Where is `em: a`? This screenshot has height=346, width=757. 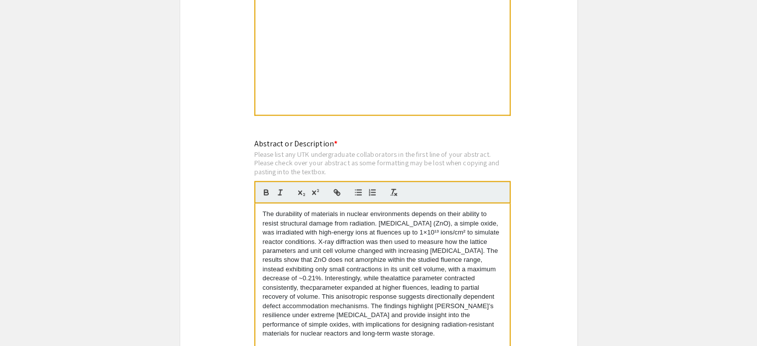 em: a is located at coordinates (391, 278).